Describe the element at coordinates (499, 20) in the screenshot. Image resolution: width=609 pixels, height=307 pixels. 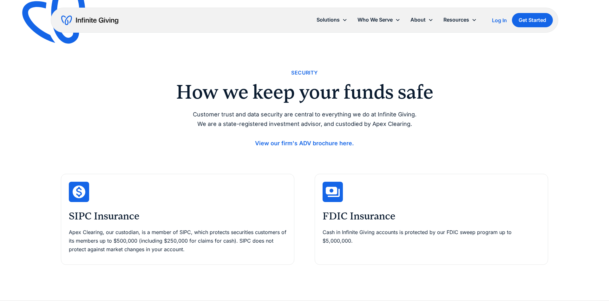
I see `a: Log In` at that location.